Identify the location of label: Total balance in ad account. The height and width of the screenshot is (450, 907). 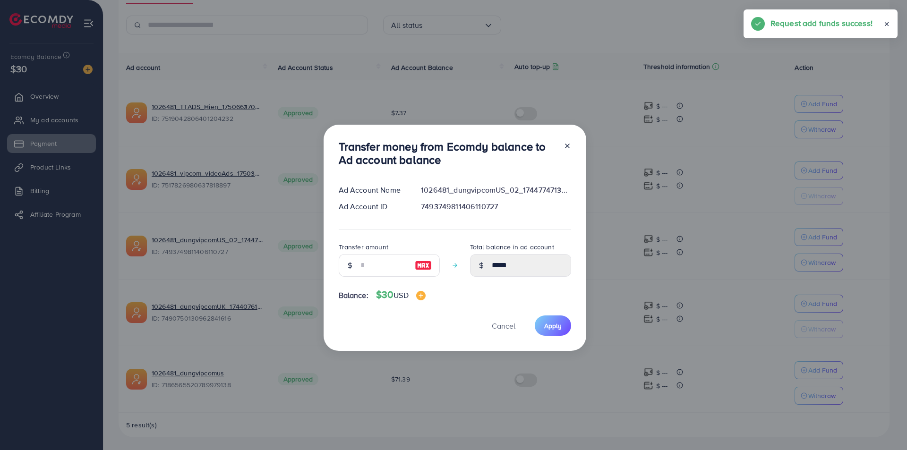
(512, 247).